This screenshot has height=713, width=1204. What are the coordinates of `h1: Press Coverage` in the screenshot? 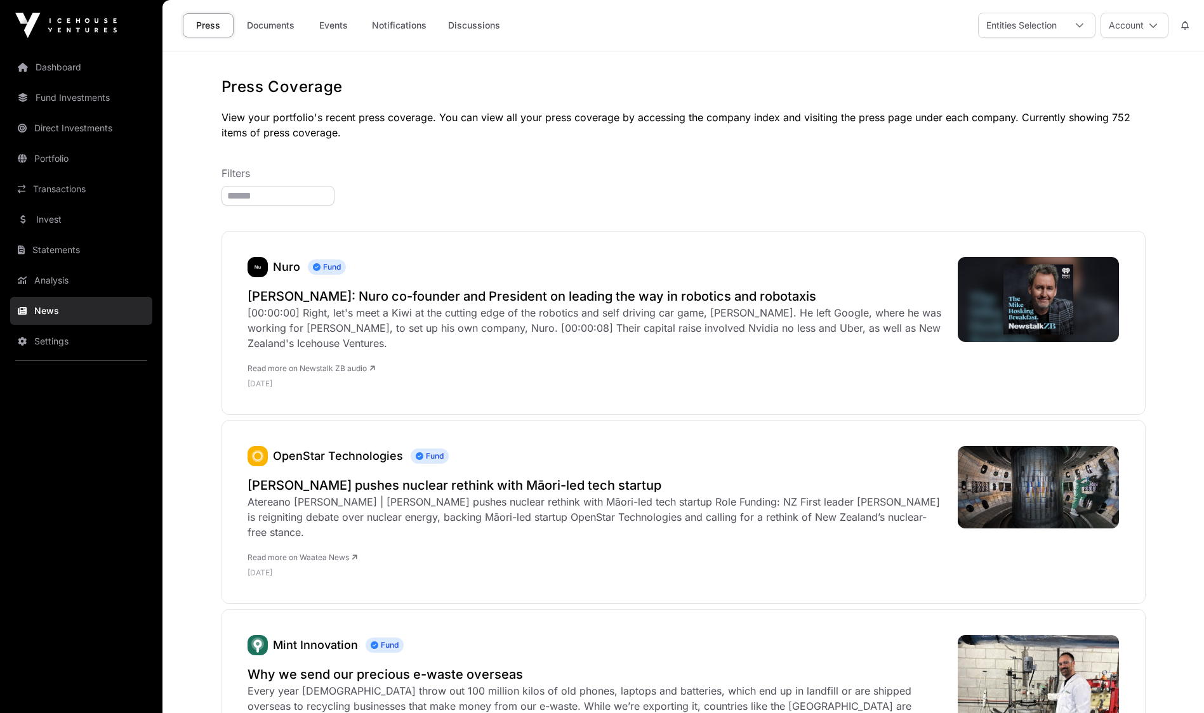 It's located at (683, 87).